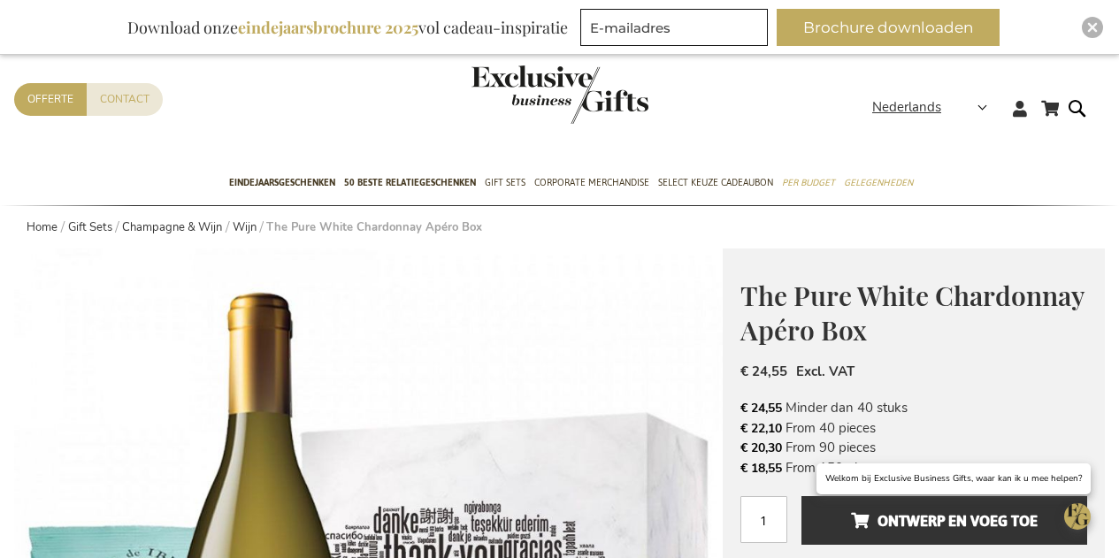 The image size is (1119, 558). I want to click on a: Offerte, so click(50, 99).